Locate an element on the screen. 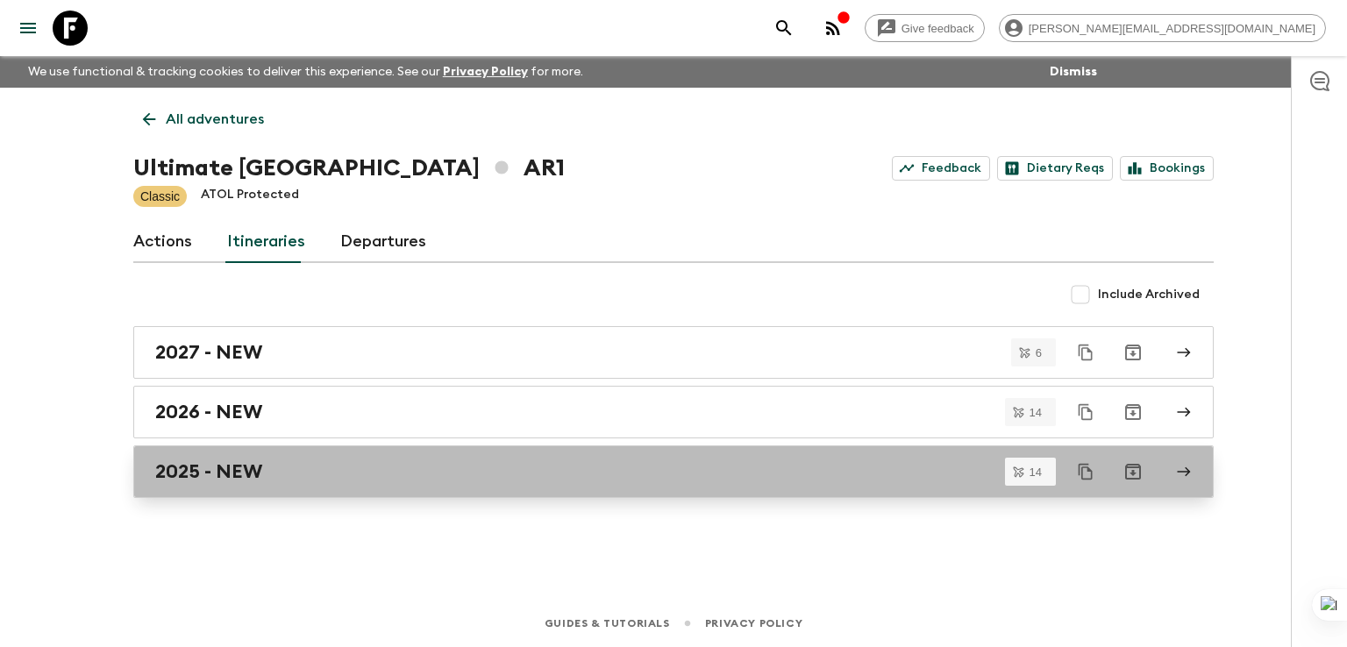 The width and height of the screenshot is (1347, 647). button: menu is located at coordinates (28, 28).